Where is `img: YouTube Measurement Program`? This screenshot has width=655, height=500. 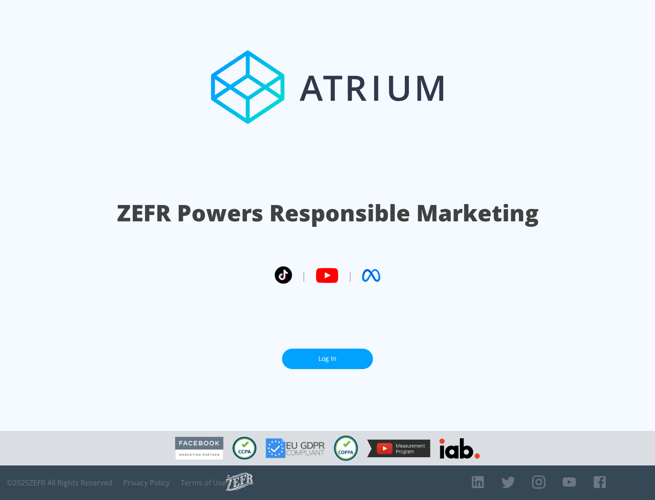 img: YouTube Measurement Program is located at coordinates (398, 448).